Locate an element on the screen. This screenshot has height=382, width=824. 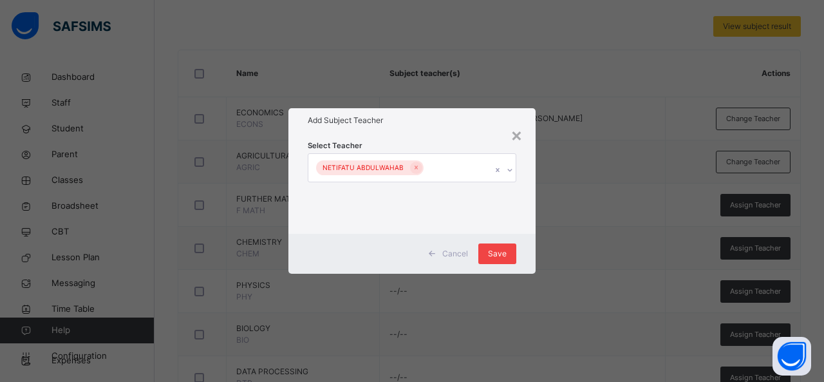
button: Open asap is located at coordinates (792, 356).